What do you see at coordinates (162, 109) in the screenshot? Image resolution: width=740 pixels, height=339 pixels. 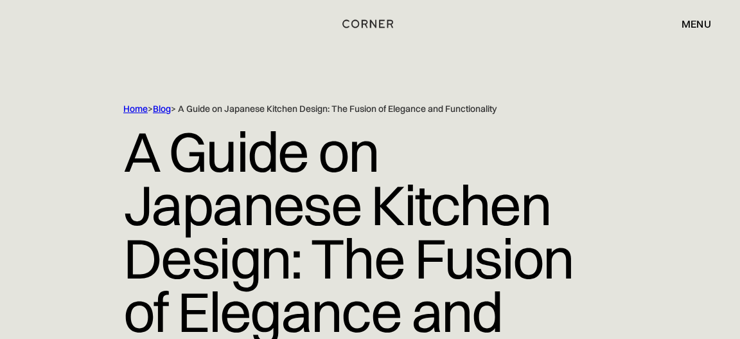 I see `a: Blog` at bounding box center [162, 109].